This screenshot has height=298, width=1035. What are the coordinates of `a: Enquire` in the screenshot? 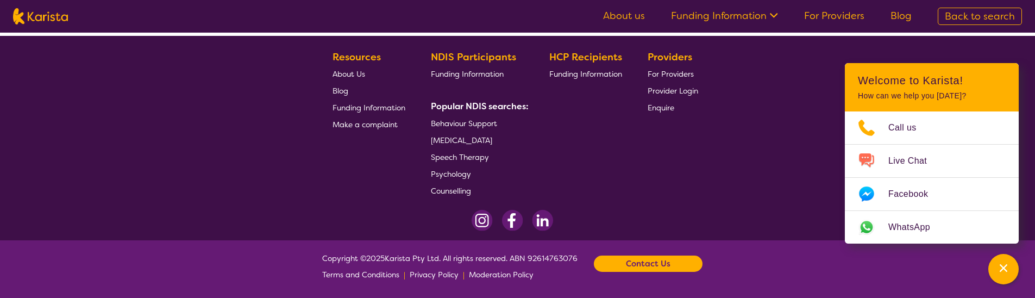 It's located at (673, 107).